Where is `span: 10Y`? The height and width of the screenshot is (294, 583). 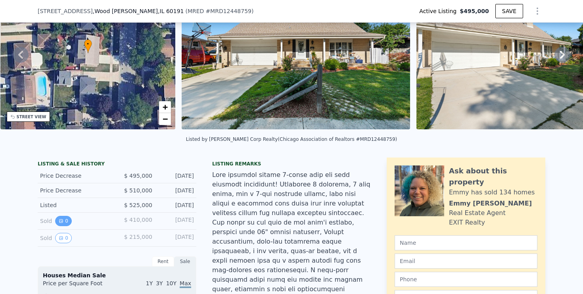 span: 10Y is located at coordinates (171, 283).